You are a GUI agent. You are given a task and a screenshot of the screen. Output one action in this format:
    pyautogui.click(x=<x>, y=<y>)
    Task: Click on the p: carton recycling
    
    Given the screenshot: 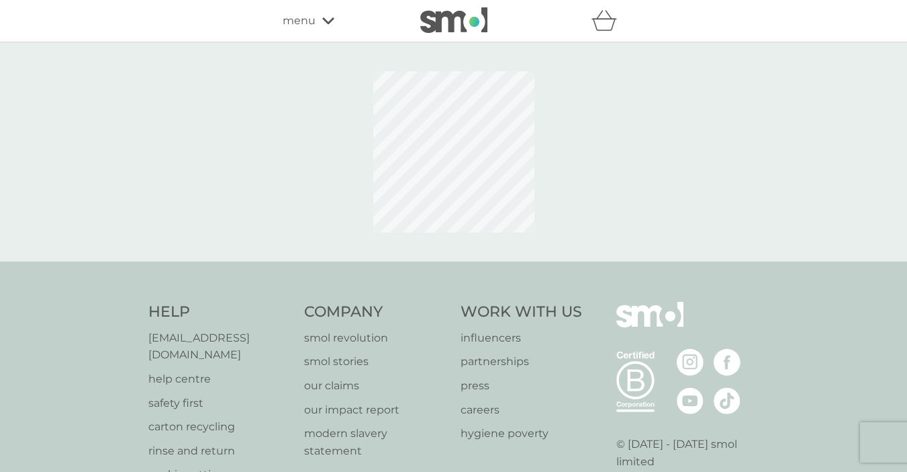 What is the action you would take?
    pyautogui.click(x=220, y=427)
    